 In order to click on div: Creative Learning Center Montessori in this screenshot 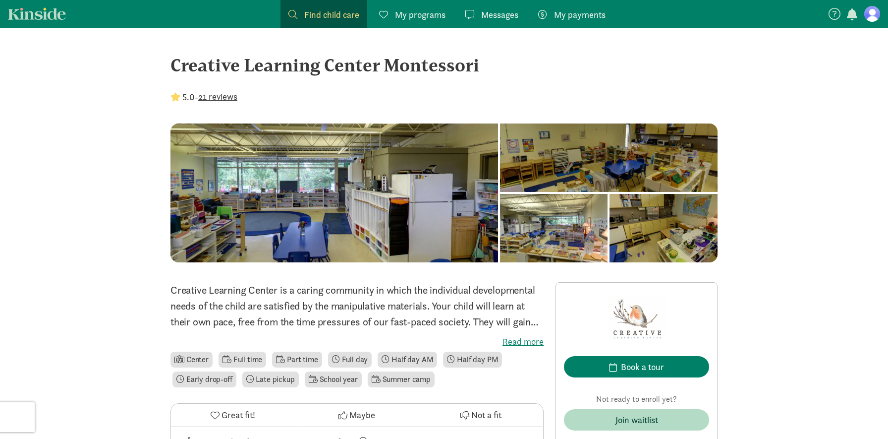, I will do `click(444, 65)`.